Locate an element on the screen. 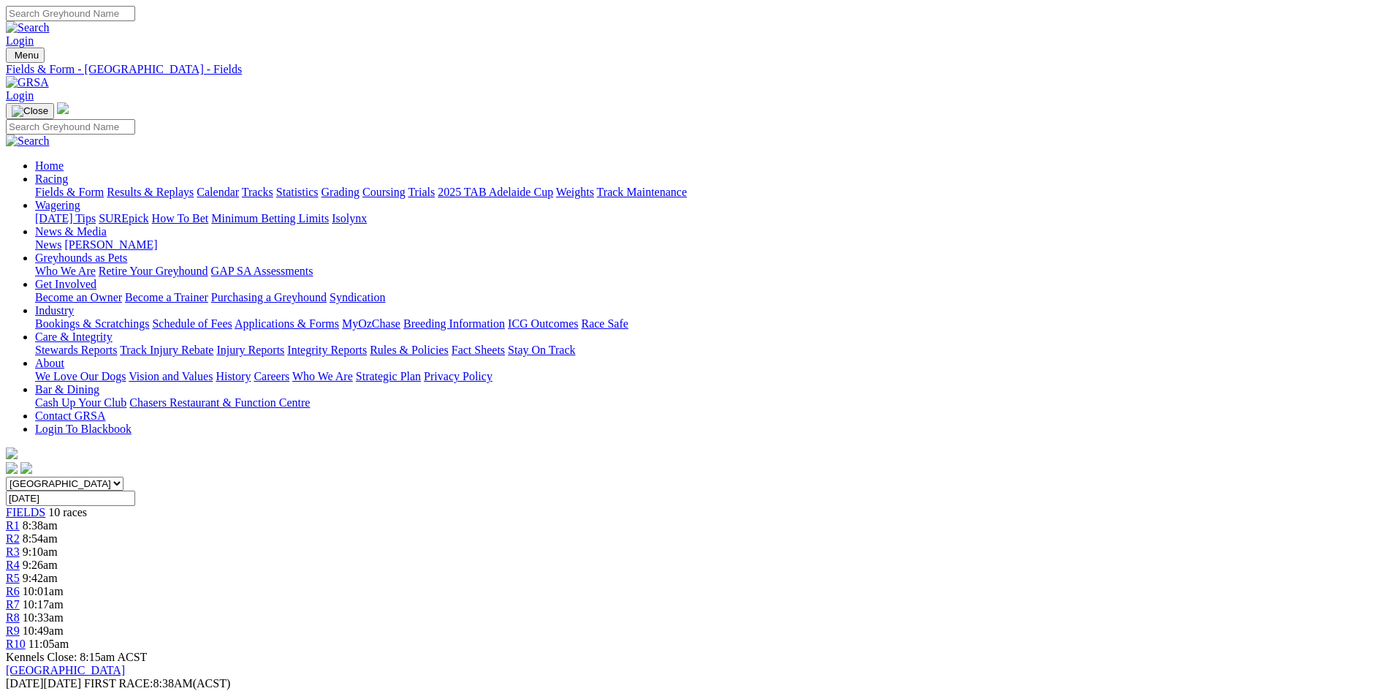 The width and height of the screenshot is (1392, 691). span: FIRST RACE: is located at coordinates (118, 683).